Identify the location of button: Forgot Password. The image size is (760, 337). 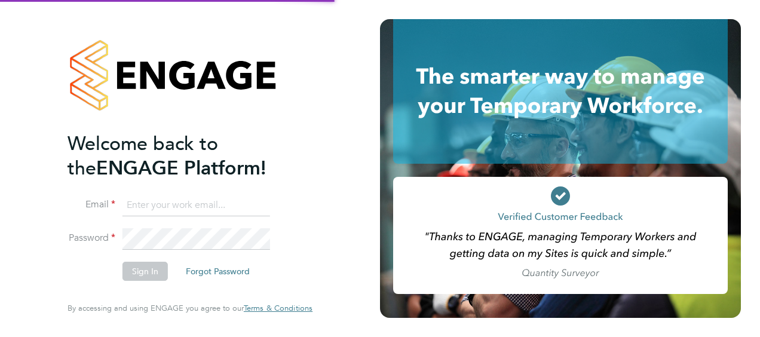
(218, 271).